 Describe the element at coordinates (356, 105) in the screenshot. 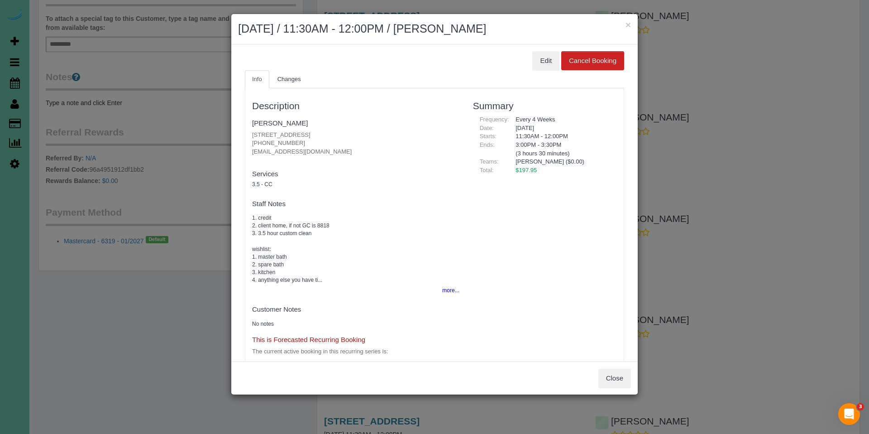

I see `h3: Description` at that location.